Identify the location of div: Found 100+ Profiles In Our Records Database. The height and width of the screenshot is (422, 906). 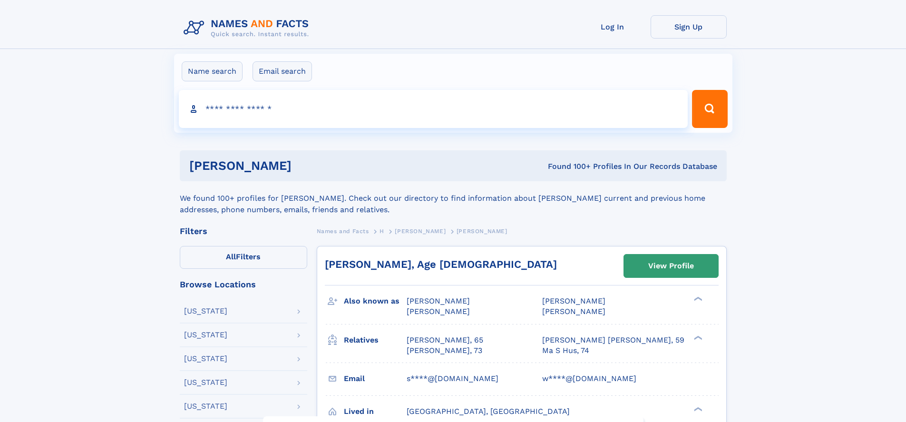
(569, 167).